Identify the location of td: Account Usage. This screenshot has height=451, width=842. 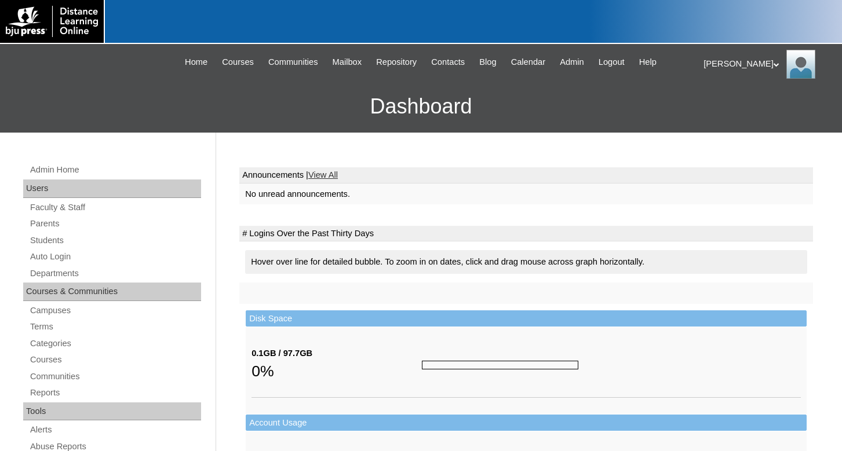
(526, 423).